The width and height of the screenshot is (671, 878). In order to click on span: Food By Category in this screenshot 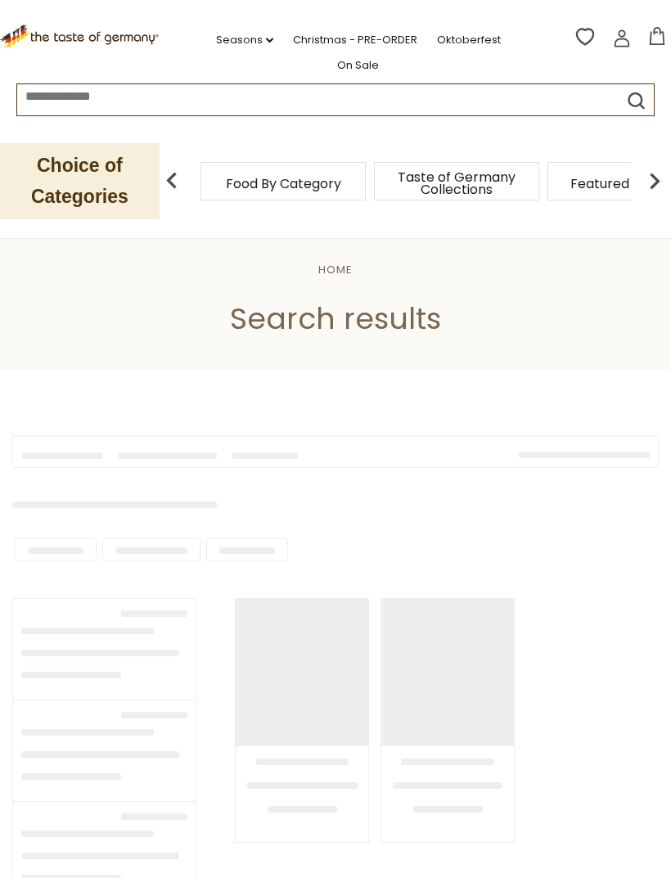, I will do `click(283, 183)`.